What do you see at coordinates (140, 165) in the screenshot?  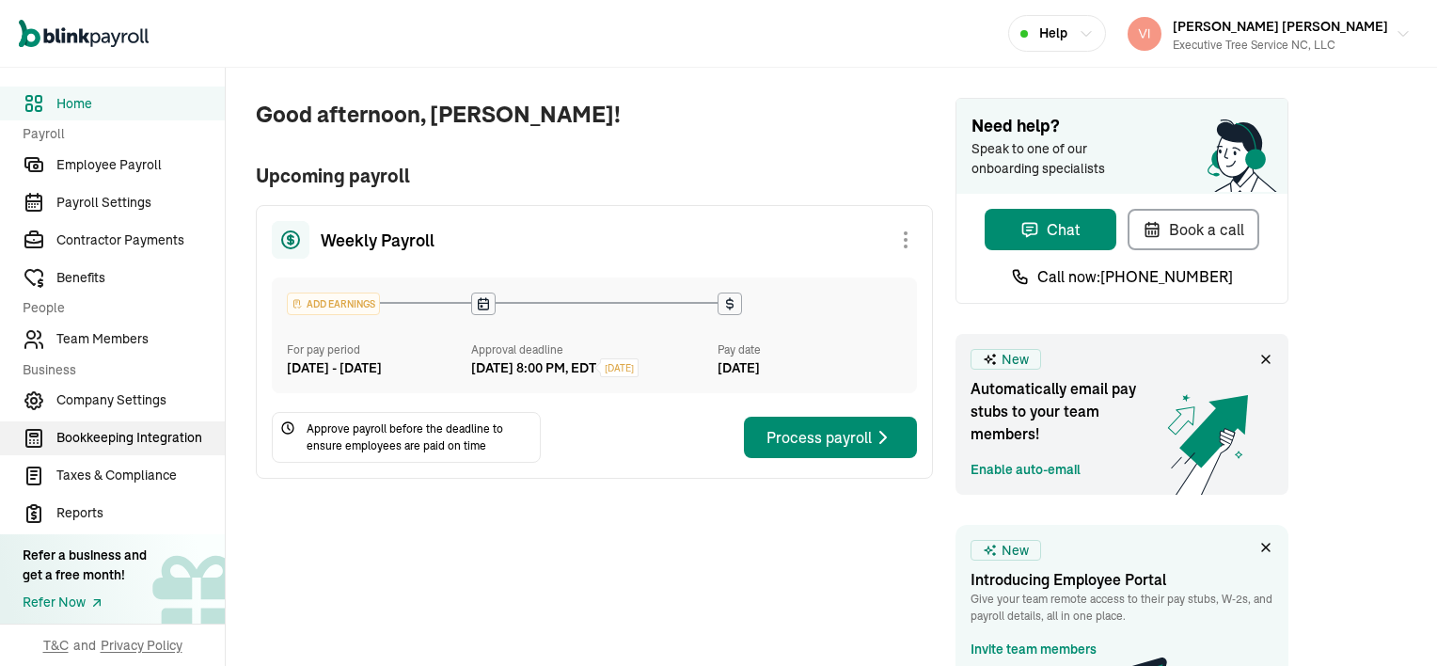 I see `span: Employee Payroll` at bounding box center [140, 165].